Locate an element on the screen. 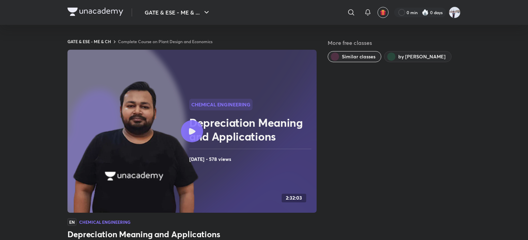 The width and height of the screenshot is (528, 240). h3: Depreciation Meaning and Applications is located at coordinates (192, 235).